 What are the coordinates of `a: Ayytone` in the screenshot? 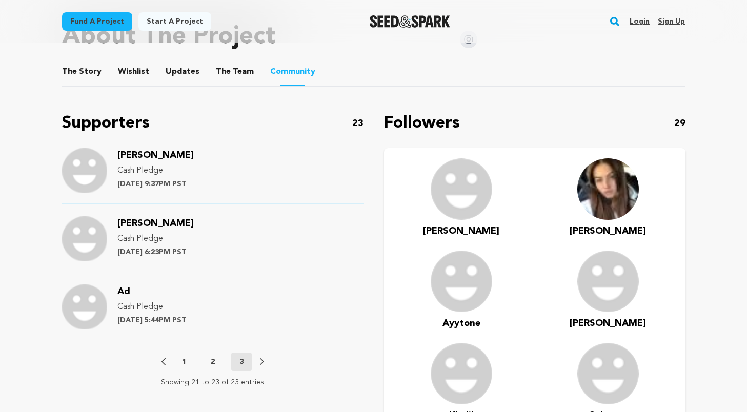 It's located at (461, 324).